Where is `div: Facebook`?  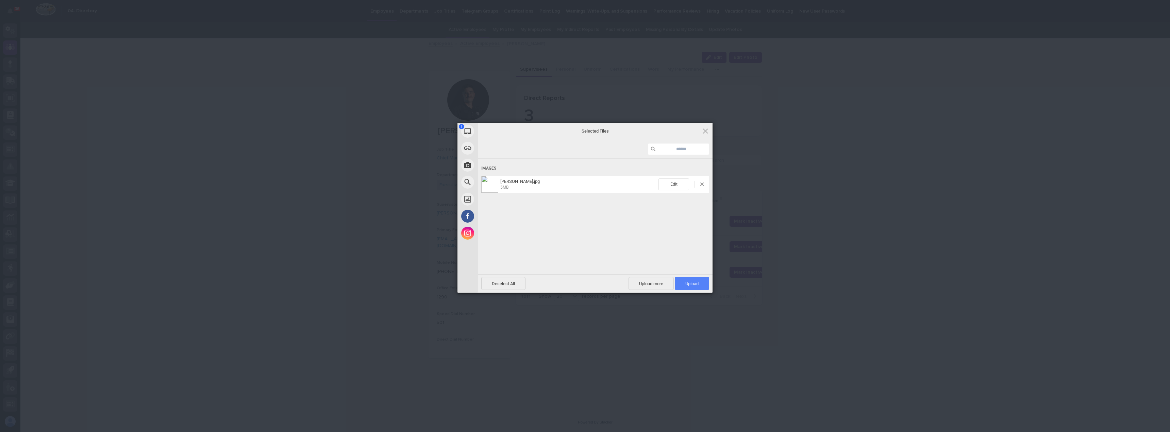
div: Facebook is located at coordinates (498, 216).